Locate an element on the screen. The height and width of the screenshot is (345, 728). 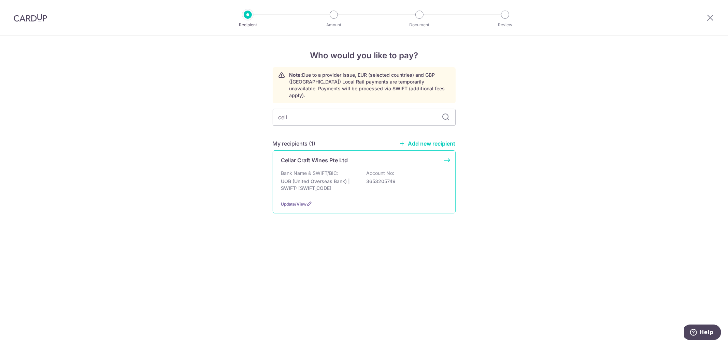
img: CardUp is located at coordinates (30, 18).